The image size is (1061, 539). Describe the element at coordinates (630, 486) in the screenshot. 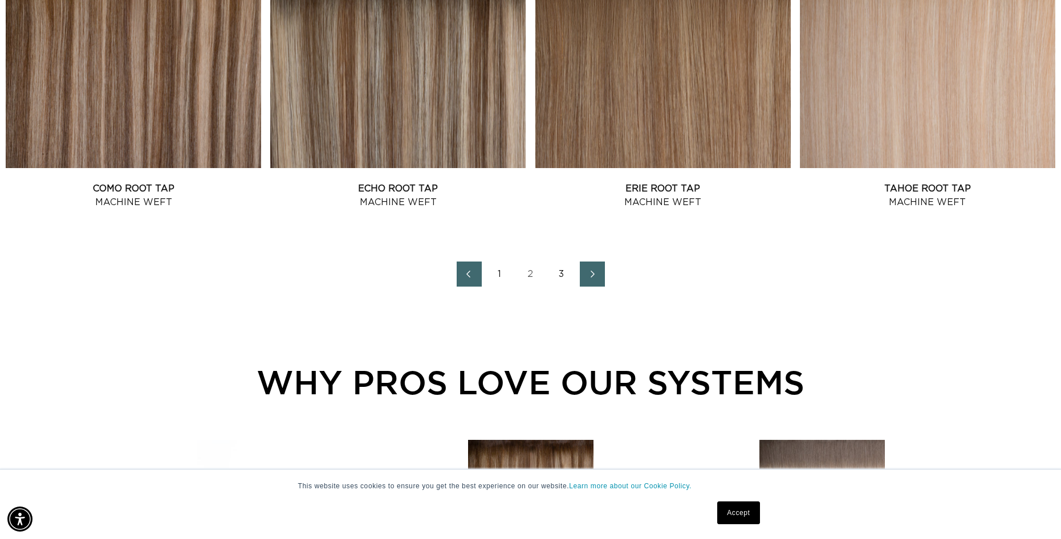

I see `a: Learn more about our Cookie Policy.` at that location.